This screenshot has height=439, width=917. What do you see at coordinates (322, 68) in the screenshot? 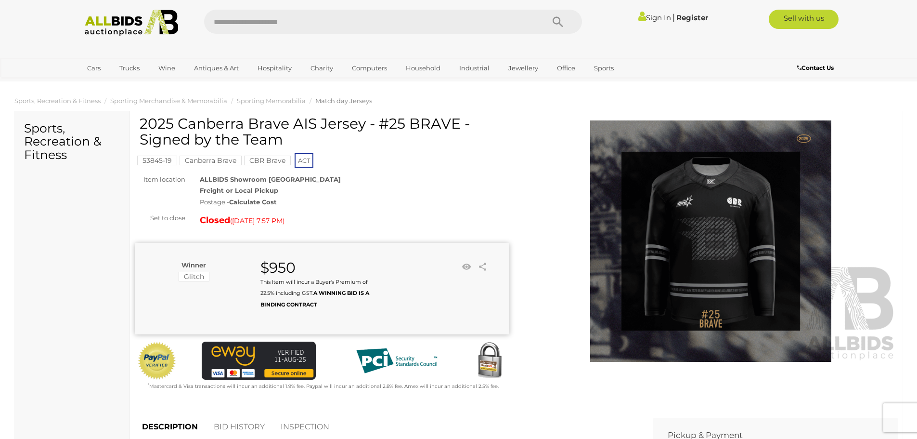
I see `a: Charity` at bounding box center [322, 68].